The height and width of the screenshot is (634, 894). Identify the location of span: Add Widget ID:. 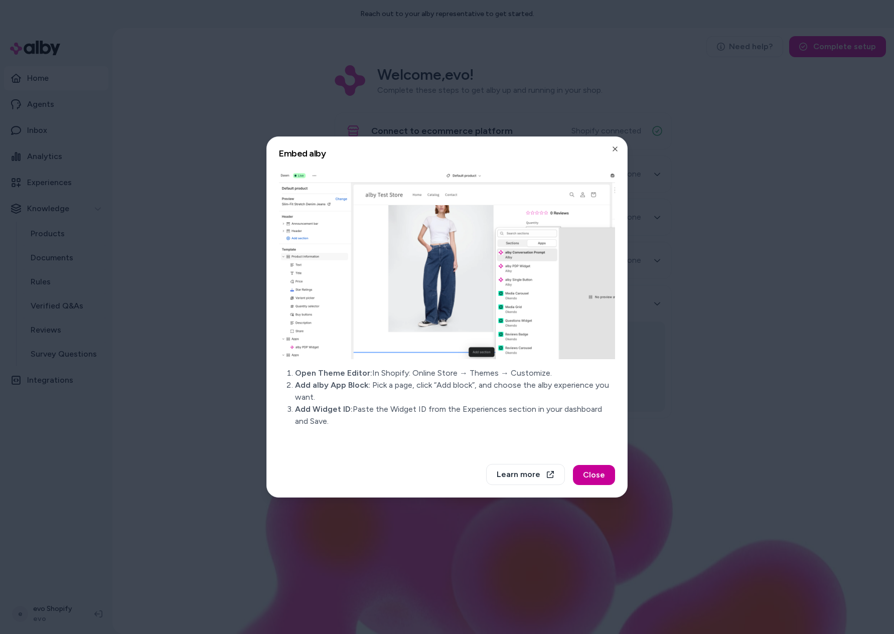
(323, 409).